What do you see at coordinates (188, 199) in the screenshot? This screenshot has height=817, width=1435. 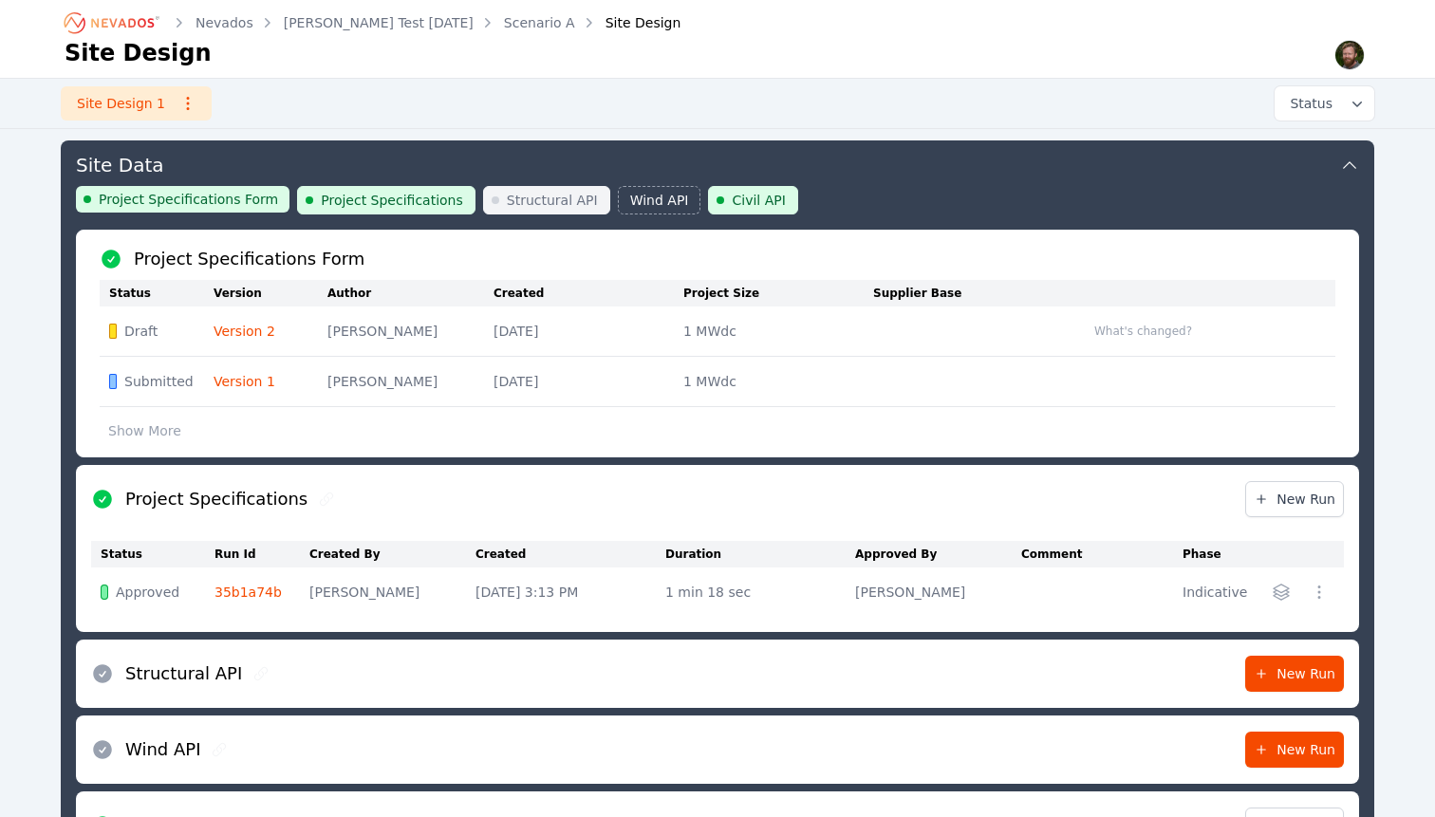 I see `span: Project Specifications Form` at bounding box center [188, 199].